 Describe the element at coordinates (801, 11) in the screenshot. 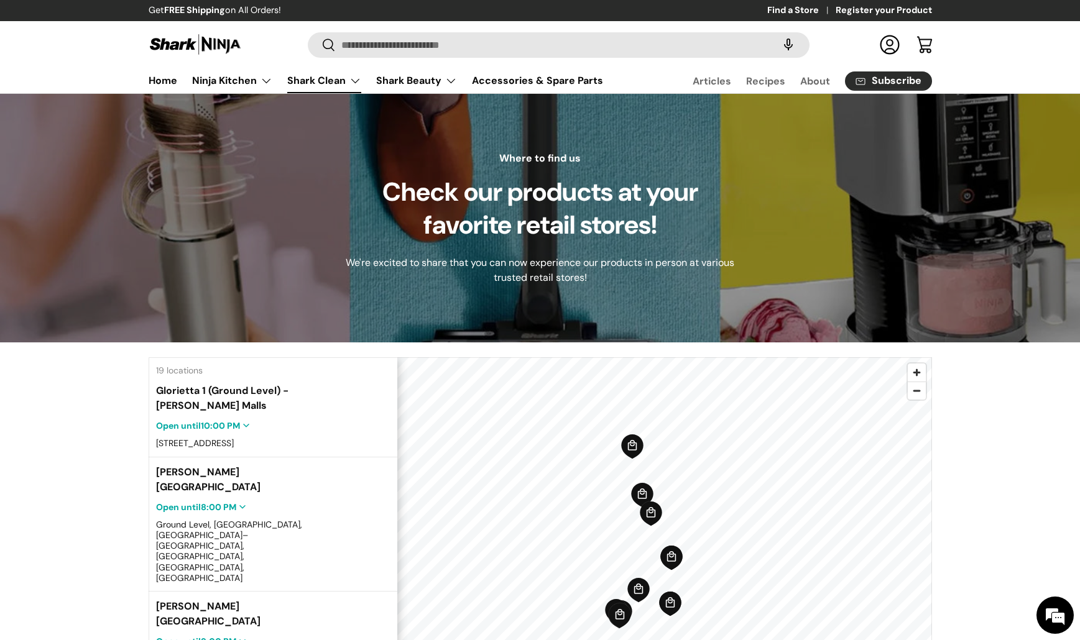

I see `a: Find a Store` at that location.